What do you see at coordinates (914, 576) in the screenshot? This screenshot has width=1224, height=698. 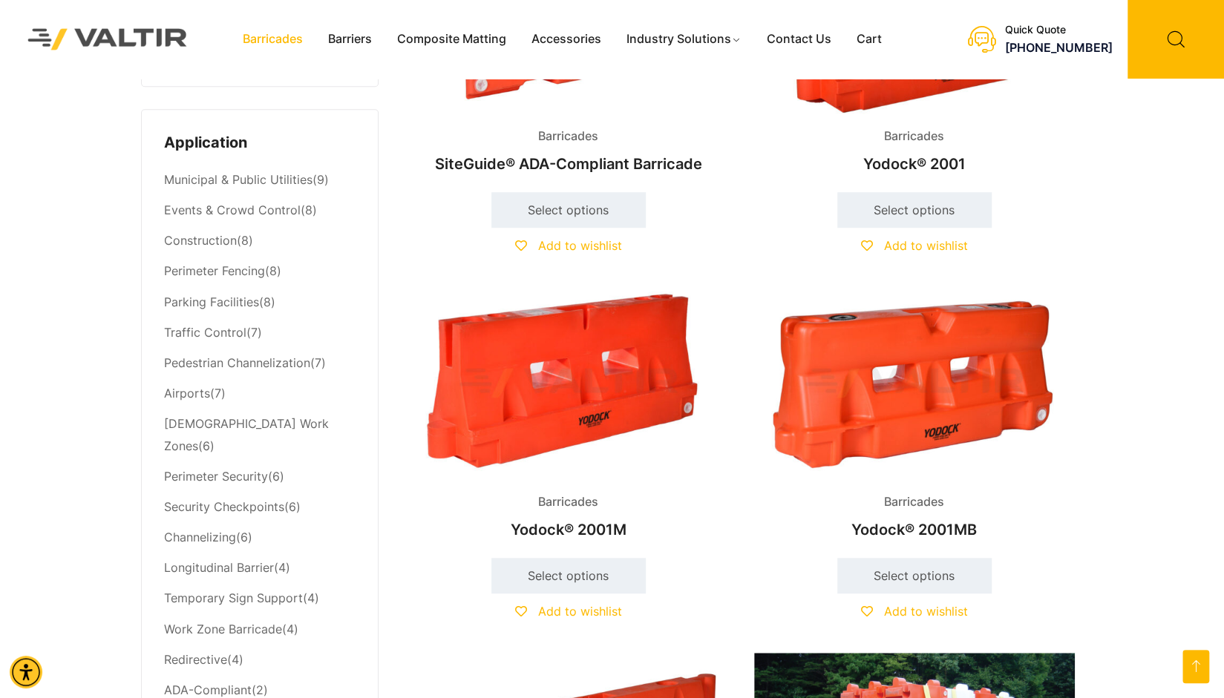 I see `a: Select options for “Yodock® 2001MB”` at bounding box center [914, 576].